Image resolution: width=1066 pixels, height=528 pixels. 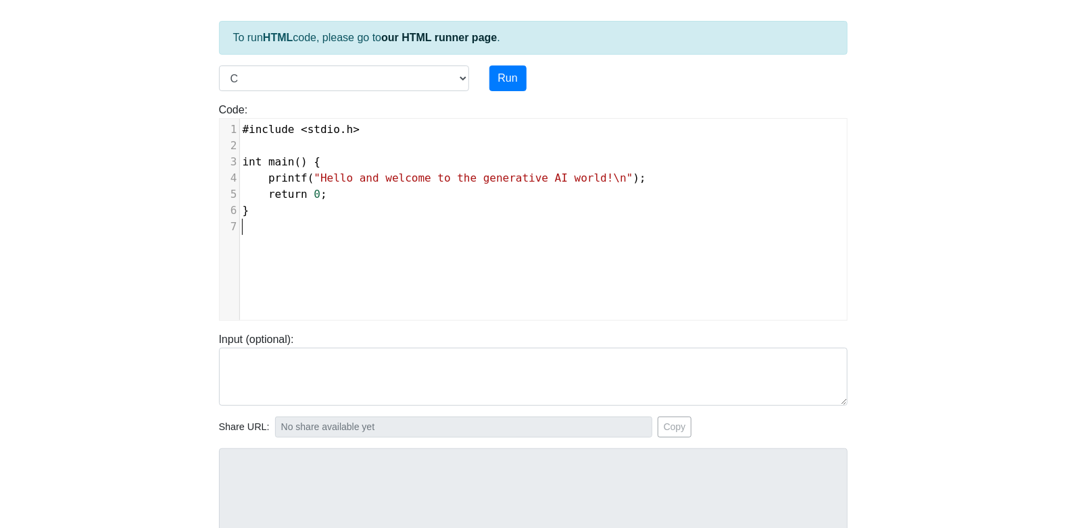 What do you see at coordinates (288, 178) in the screenshot?
I see `span: printf` at bounding box center [288, 178].